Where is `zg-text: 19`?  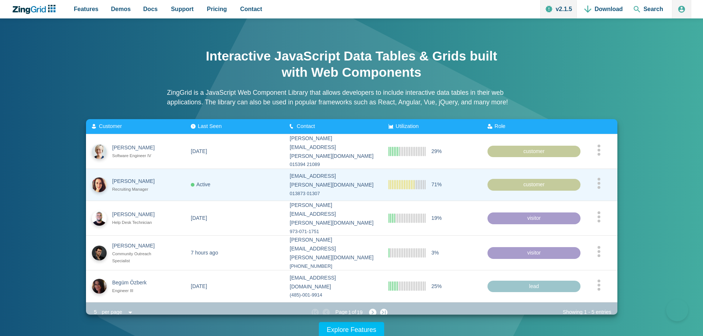
zg-text: 19 is located at coordinates (360, 313).